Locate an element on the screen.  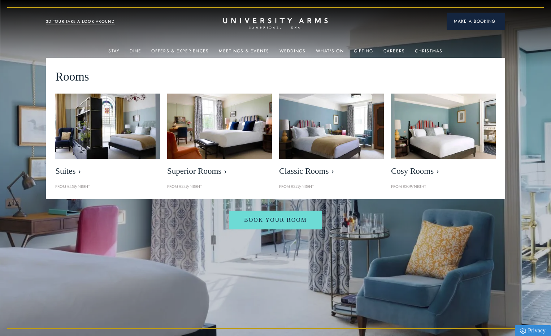
a: Stay is located at coordinates (114, 53).